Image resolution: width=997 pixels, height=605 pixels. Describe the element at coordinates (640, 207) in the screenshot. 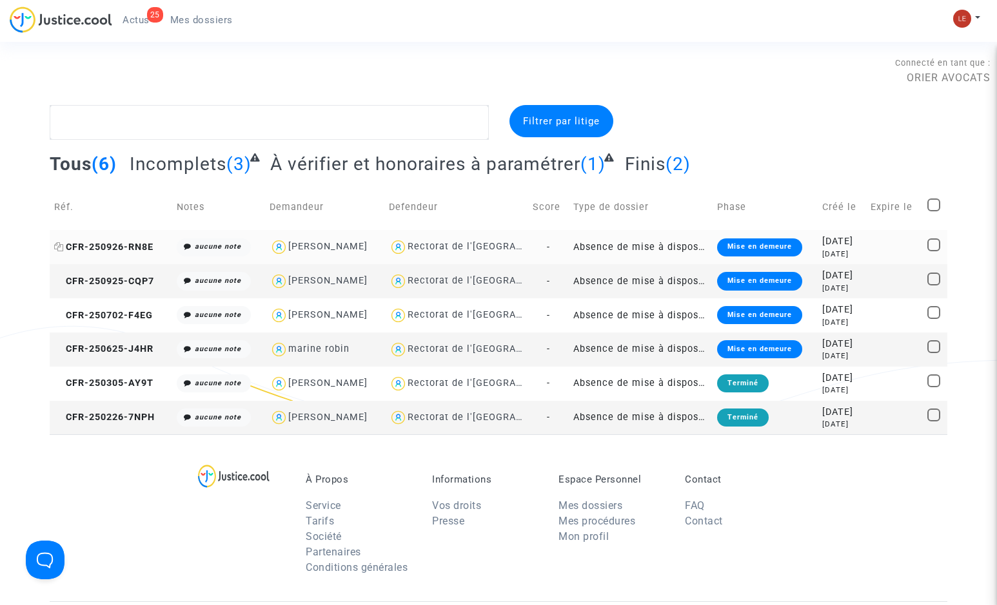

I see `td: Type de dossier` at that location.